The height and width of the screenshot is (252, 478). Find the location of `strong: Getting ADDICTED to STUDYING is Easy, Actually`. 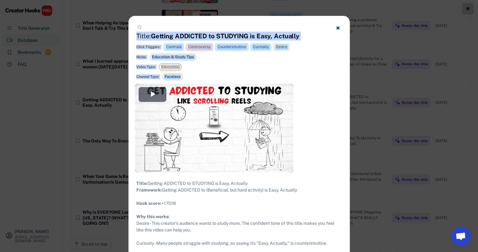

strong: Getting ADDICTED to STUDYING is Easy, Actually is located at coordinates (225, 36).